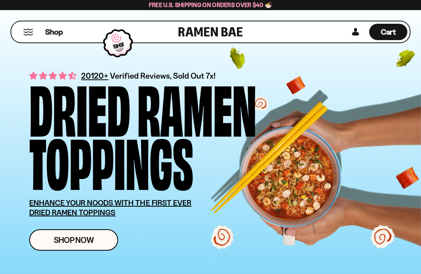 This screenshot has height=274, width=421. I want to click on div: Toppings, so click(111, 160).